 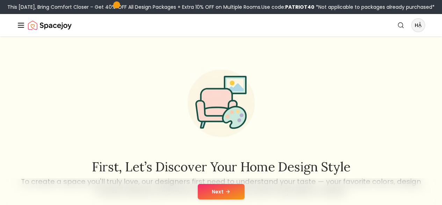 I want to click on b: PATRIOT40, so click(x=300, y=7).